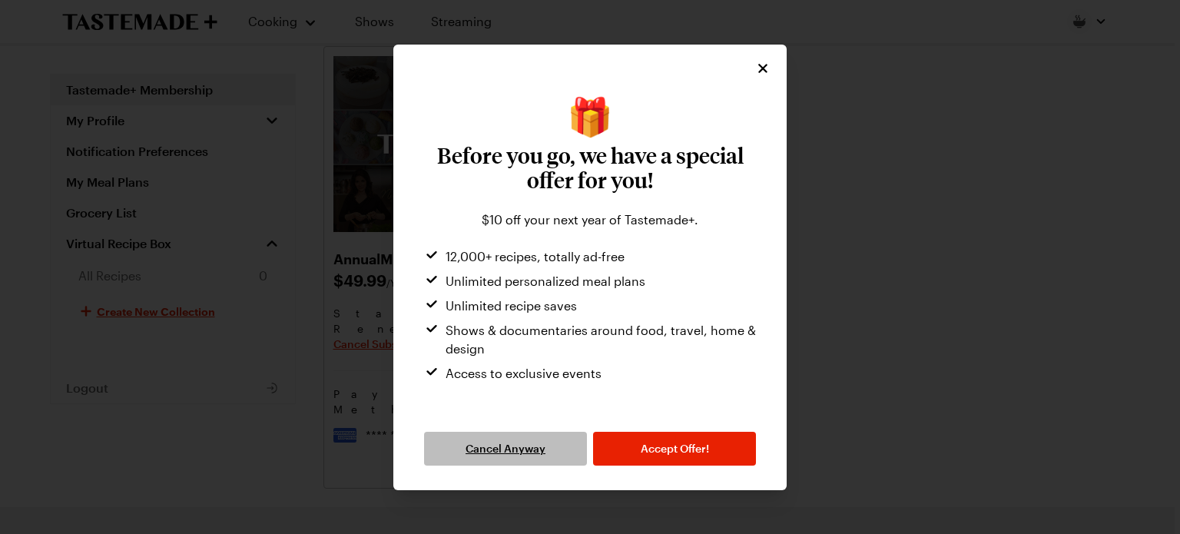 This screenshot has height=534, width=1180. What do you see at coordinates (674, 449) in the screenshot?
I see `span: Accept Offer!` at bounding box center [674, 449].